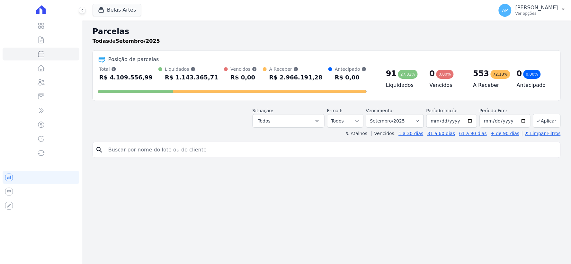 The width and height of the screenshot is (571, 264). Describe the element at coordinates (408, 74) in the screenshot. I see `div: 27,82%` at that location.